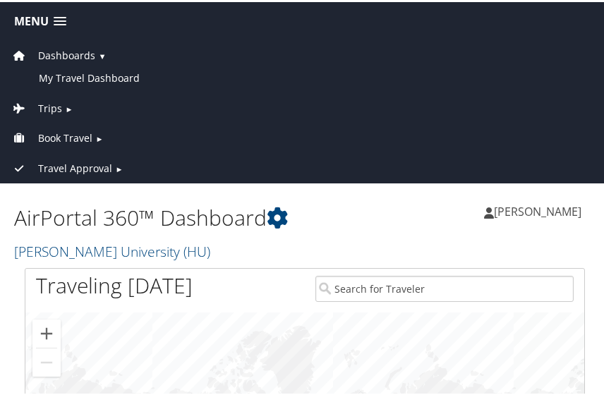 This screenshot has height=395, width=604. Describe the element at coordinates (36, 106) in the screenshot. I see `a: Trips` at that location.